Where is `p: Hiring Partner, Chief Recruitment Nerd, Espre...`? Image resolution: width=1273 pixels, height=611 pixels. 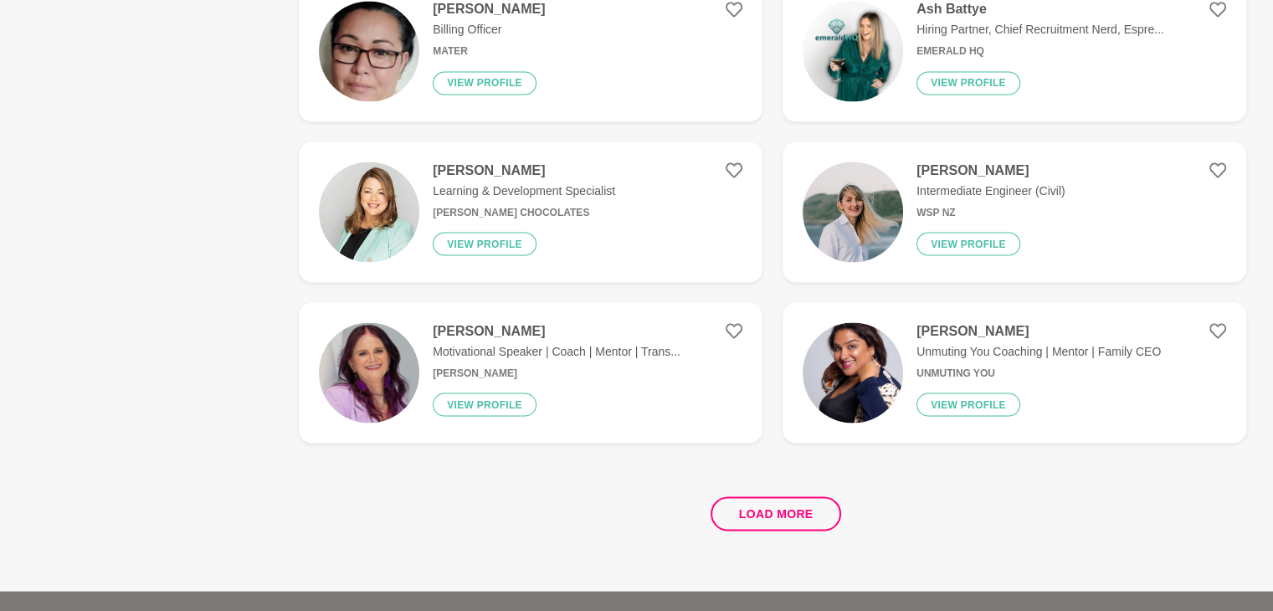 p: Hiring Partner, Chief Recruitment Nerd, Espre... is located at coordinates (1041, 29).